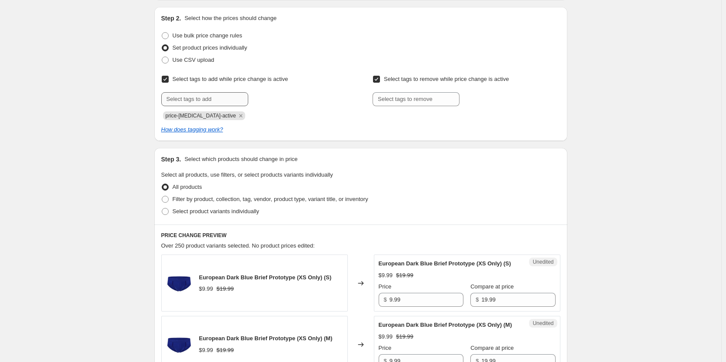 This screenshot has width=726, height=362. Describe the element at coordinates (216, 211) in the screenshot. I see `span: Select product variants individually` at that location.